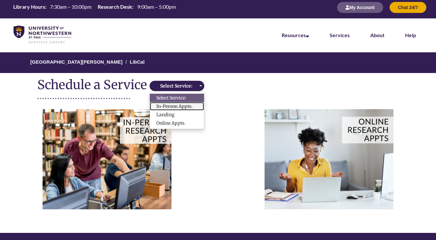 The height and width of the screenshot is (240, 436). Describe the element at coordinates (171, 123) in the screenshot. I see `span: Online Appts.` at that location.